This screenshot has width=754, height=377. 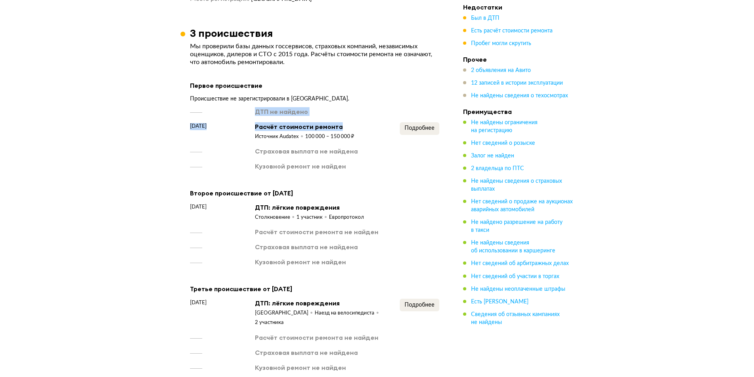 What do you see at coordinates (231, 33) in the screenshot?
I see `h3: 3 происшествия` at bounding box center [231, 33].